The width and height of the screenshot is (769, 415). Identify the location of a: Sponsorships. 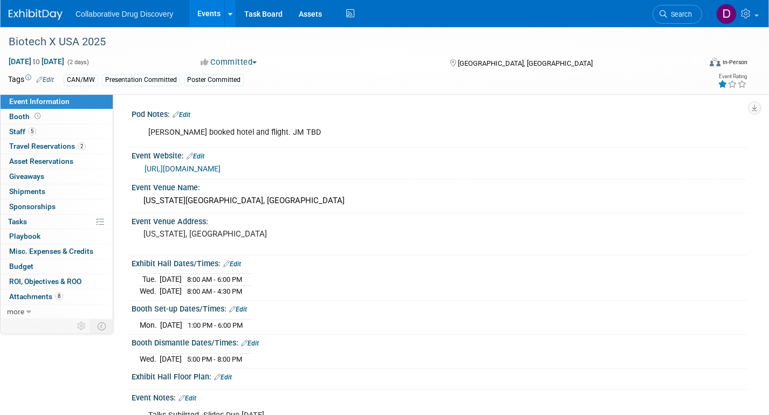
(57, 207).